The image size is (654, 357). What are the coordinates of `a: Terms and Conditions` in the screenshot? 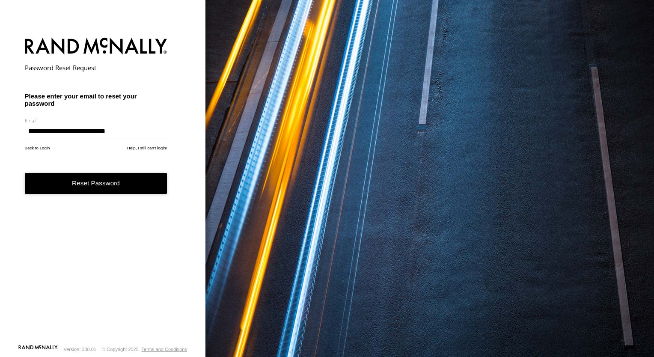 It's located at (164, 350).